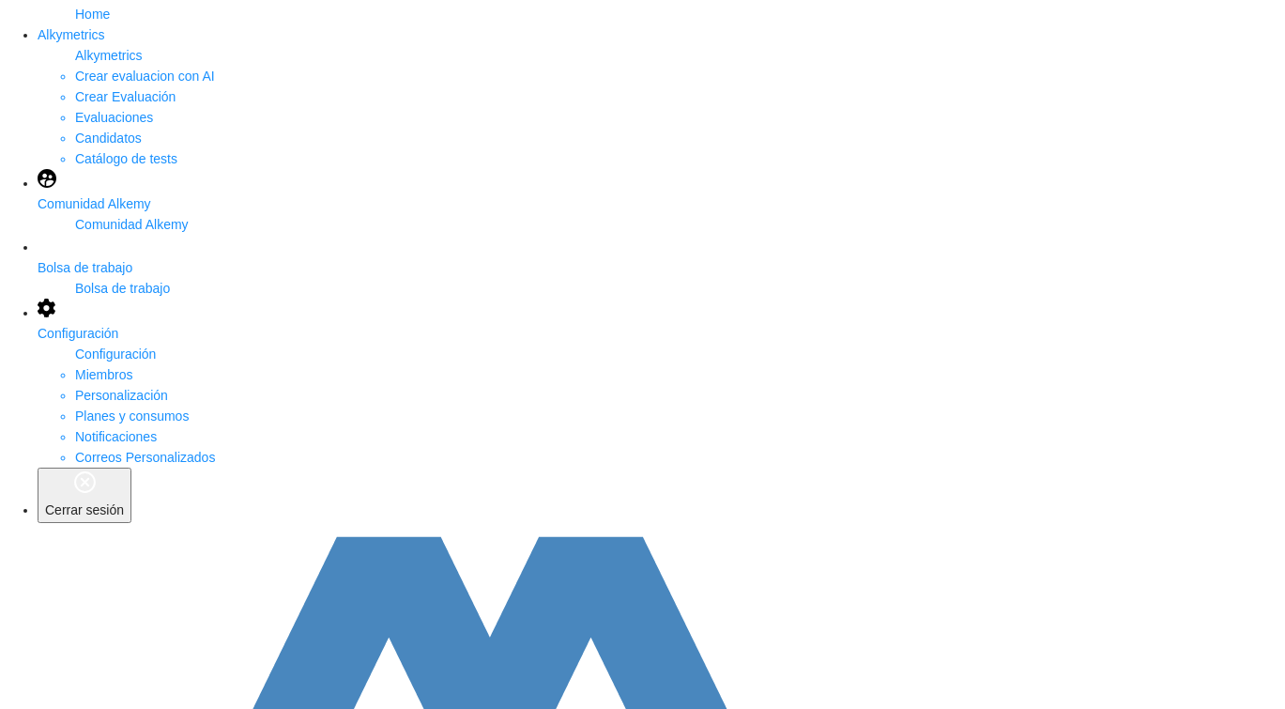 This screenshot has height=709, width=1285. What do you see at coordinates (145, 457) in the screenshot?
I see `a: Correos Personalizados` at bounding box center [145, 457].